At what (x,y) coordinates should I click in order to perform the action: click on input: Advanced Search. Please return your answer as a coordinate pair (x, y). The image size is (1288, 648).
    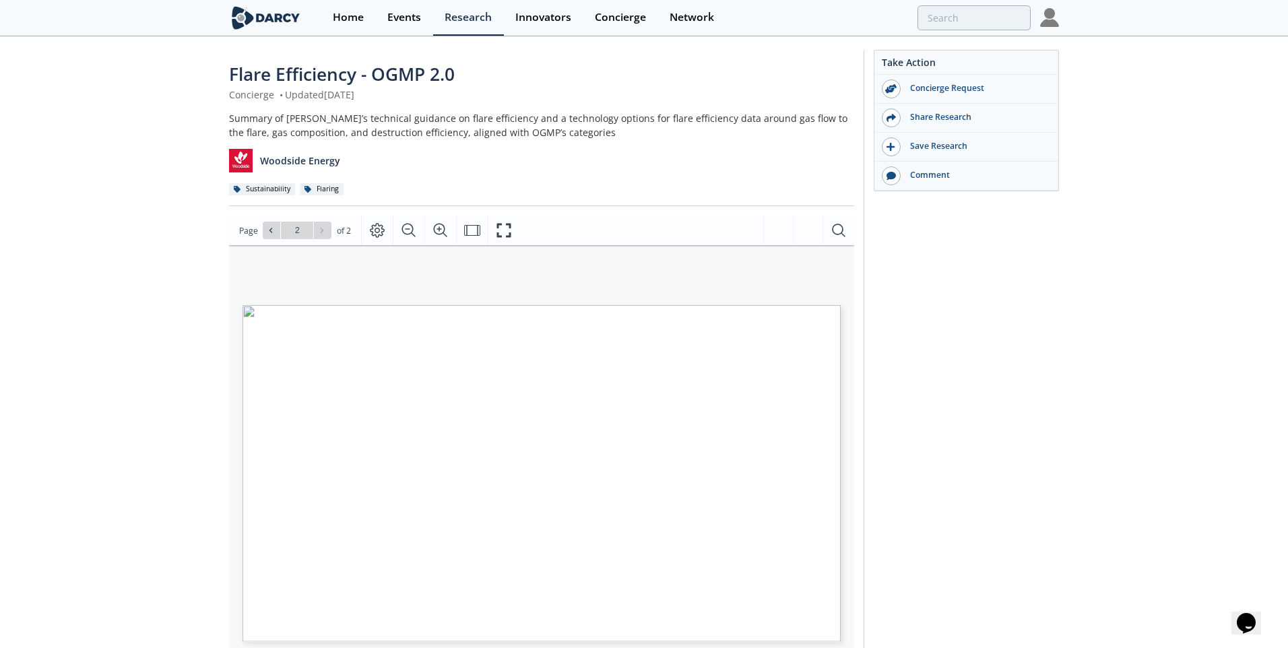
    Looking at the image, I should click on (974, 18).